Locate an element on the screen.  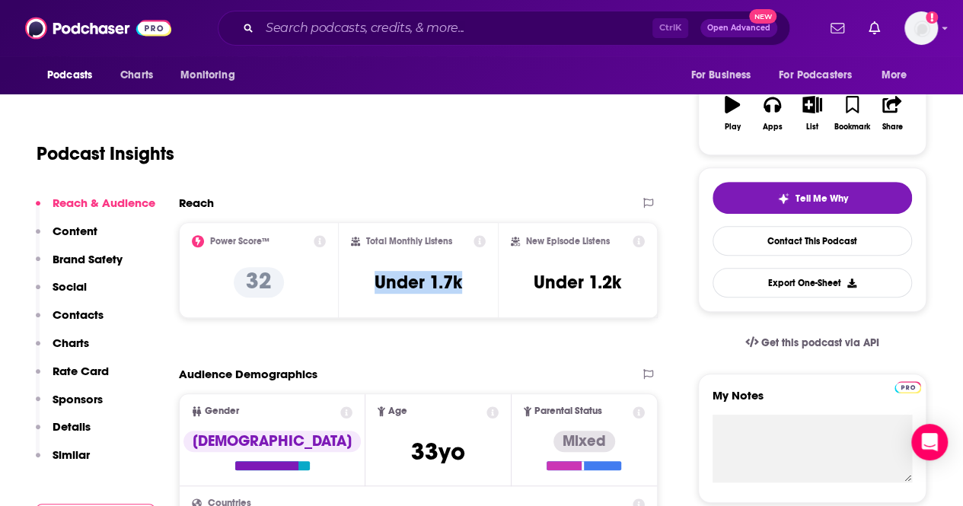
h2: Audience Demographics is located at coordinates (248, 374).